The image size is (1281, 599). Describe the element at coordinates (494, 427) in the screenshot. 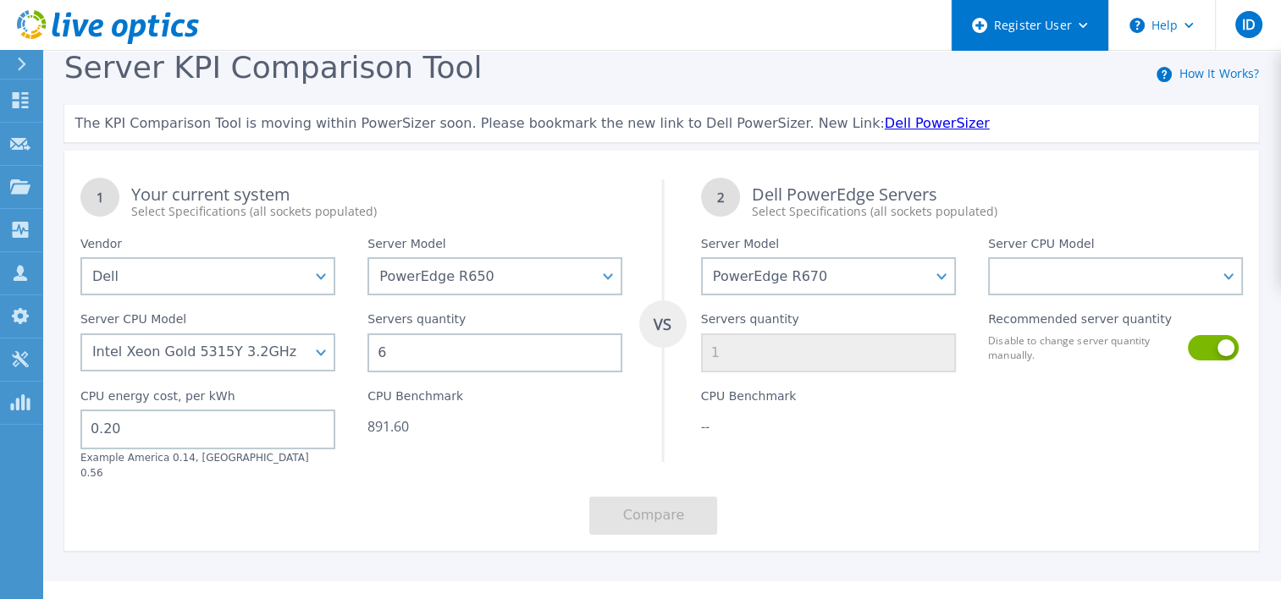

I see `div: 891.60` at that location.